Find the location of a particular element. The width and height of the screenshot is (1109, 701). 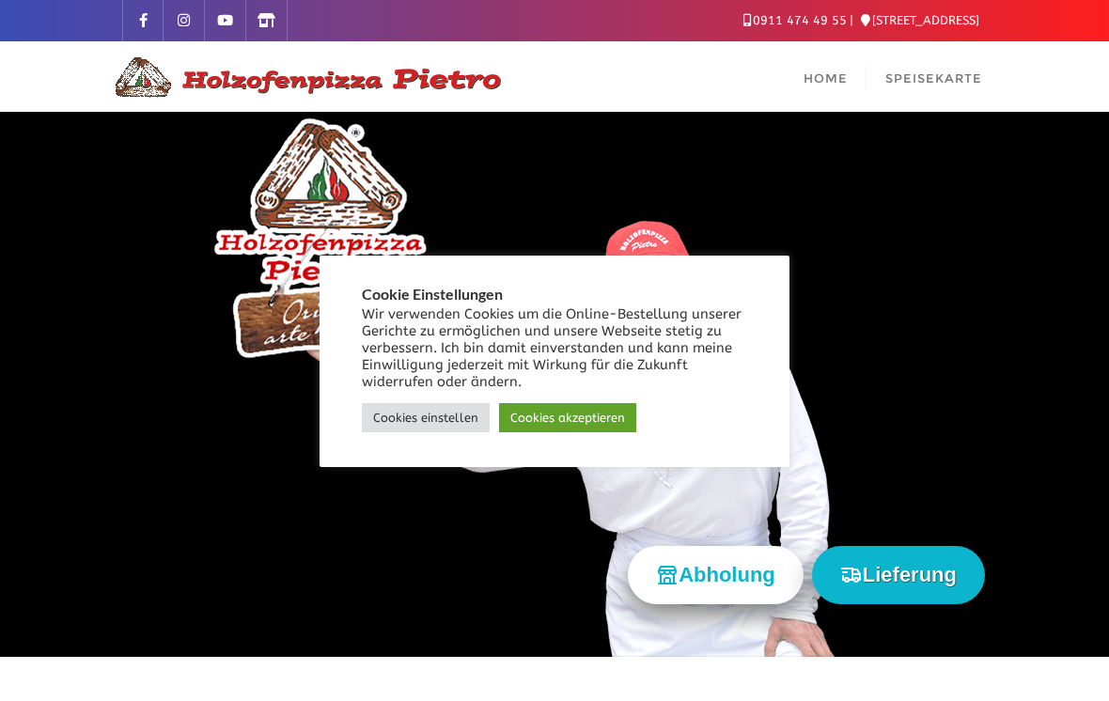

button: Abholung is located at coordinates (715, 574).